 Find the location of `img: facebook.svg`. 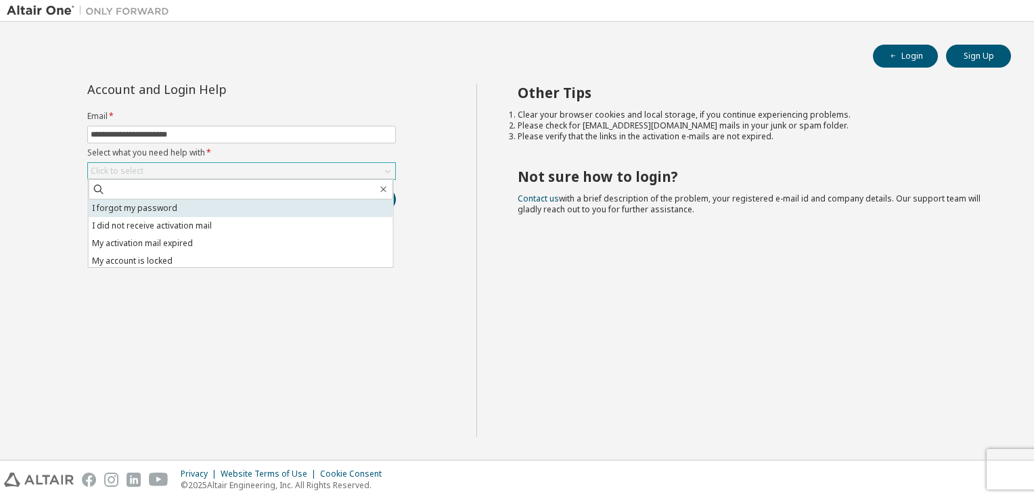

img: facebook.svg is located at coordinates (89, 480).